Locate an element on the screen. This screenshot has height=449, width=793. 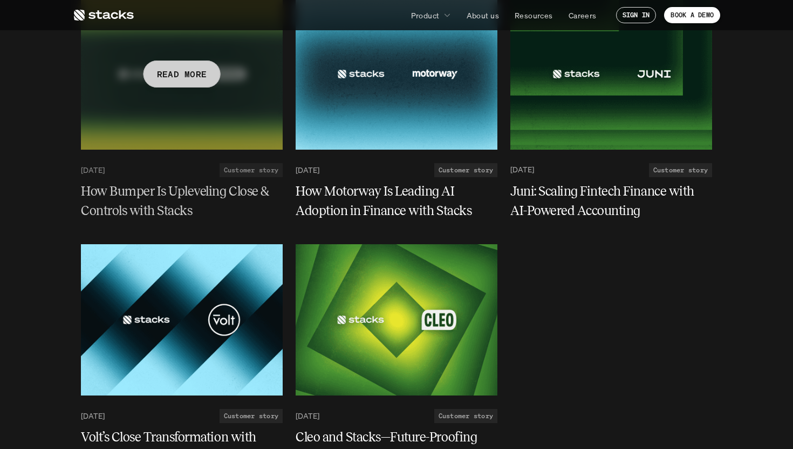
p: READ MORE is located at coordinates (182, 73).